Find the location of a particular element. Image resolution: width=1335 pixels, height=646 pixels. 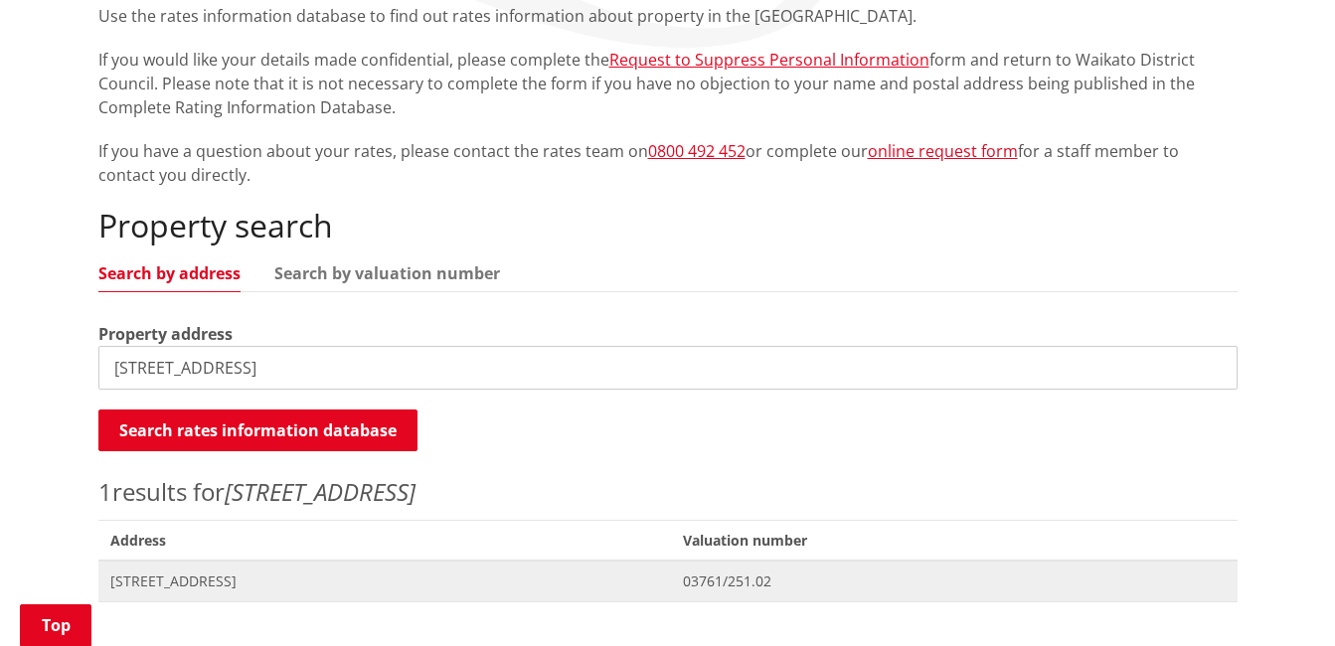

label: Property address is located at coordinates (165, 334).